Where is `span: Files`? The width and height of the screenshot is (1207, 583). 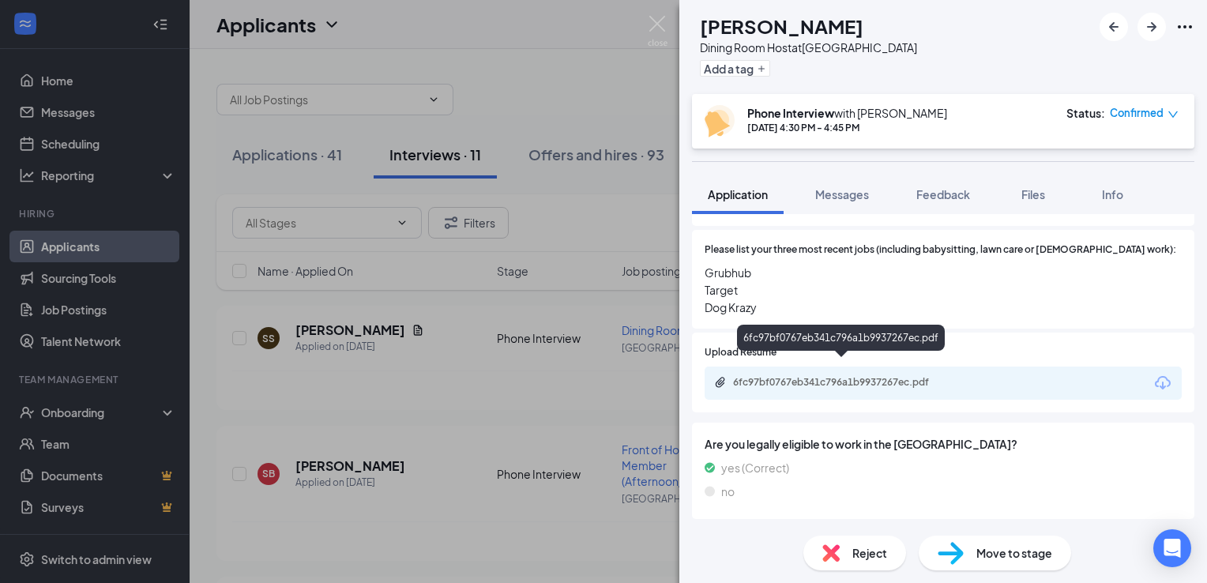 span: Files is located at coordinates (1033, 194).